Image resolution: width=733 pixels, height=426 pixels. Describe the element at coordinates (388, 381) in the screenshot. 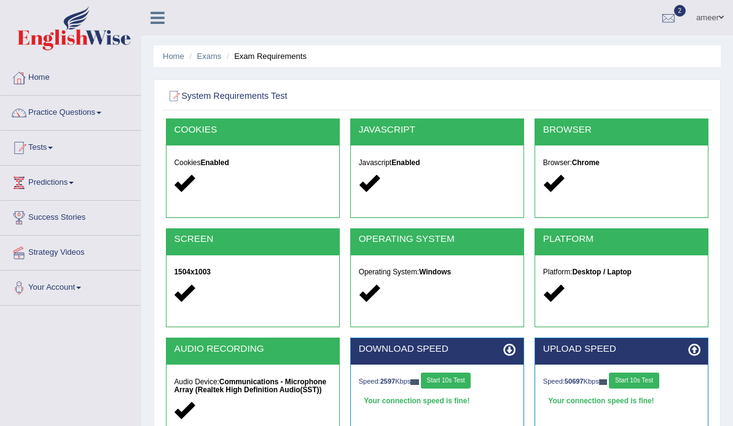

I see `strong: 2597` at that location.